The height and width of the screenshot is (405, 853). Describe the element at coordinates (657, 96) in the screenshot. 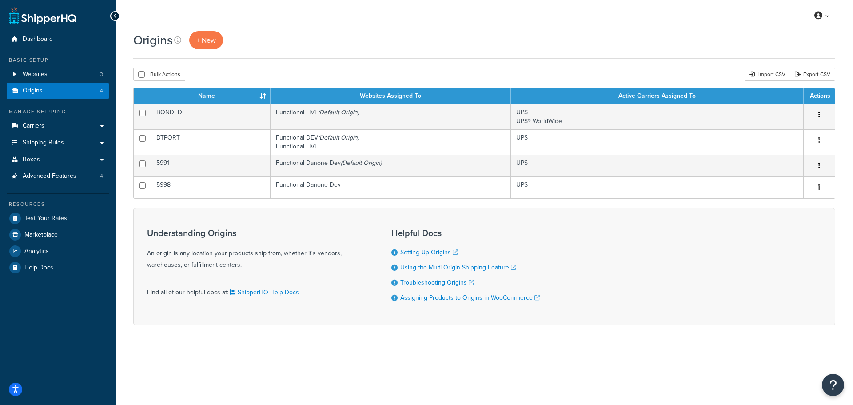

I see `th: Active Carriers Assigned To` at that location.